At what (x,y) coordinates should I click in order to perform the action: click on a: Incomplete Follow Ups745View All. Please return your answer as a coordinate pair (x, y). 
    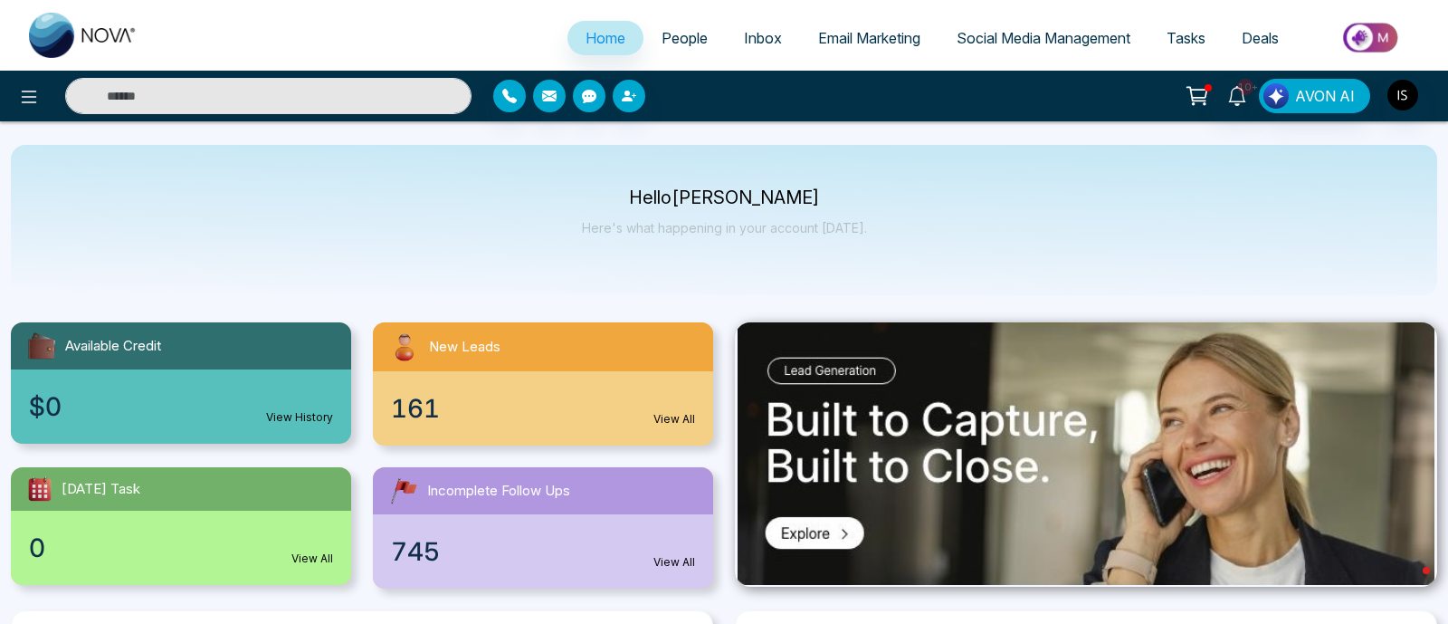
    Looking at the image, I should click on (543, 528).